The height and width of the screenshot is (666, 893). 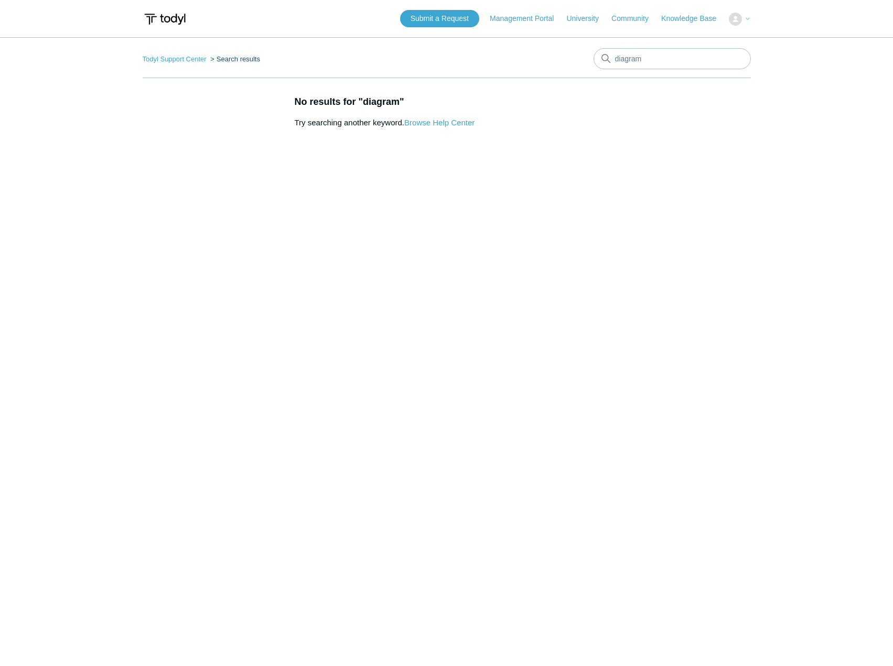 I want to click on li: Search results, so click(x=234, y=59).